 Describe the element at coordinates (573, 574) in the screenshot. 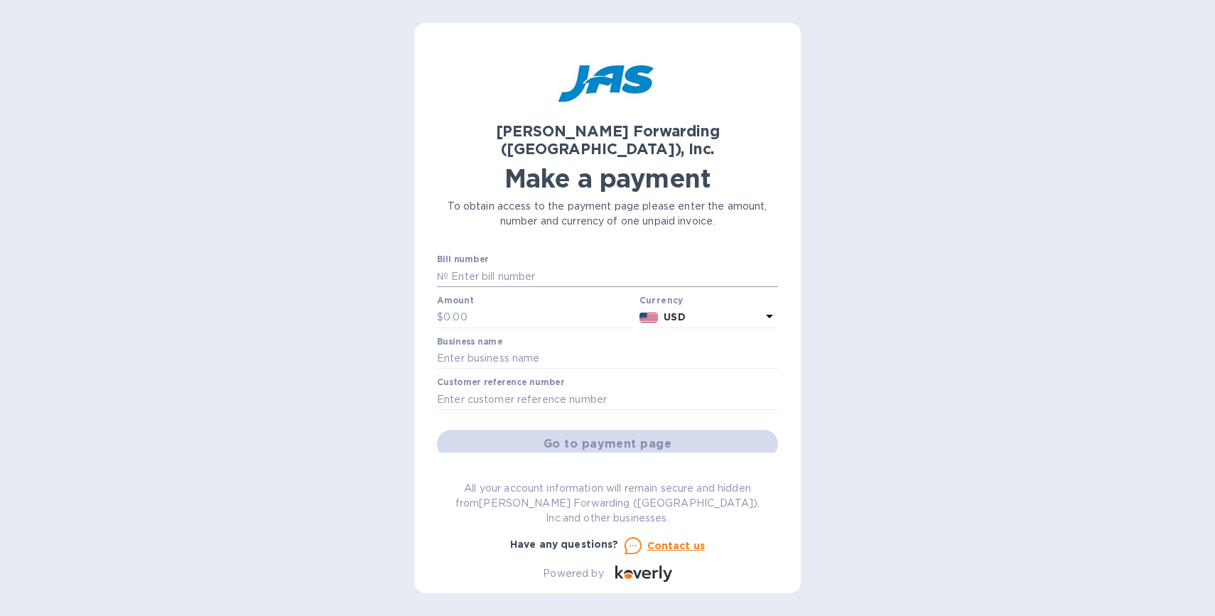

I see `p: Powered by` at that location.